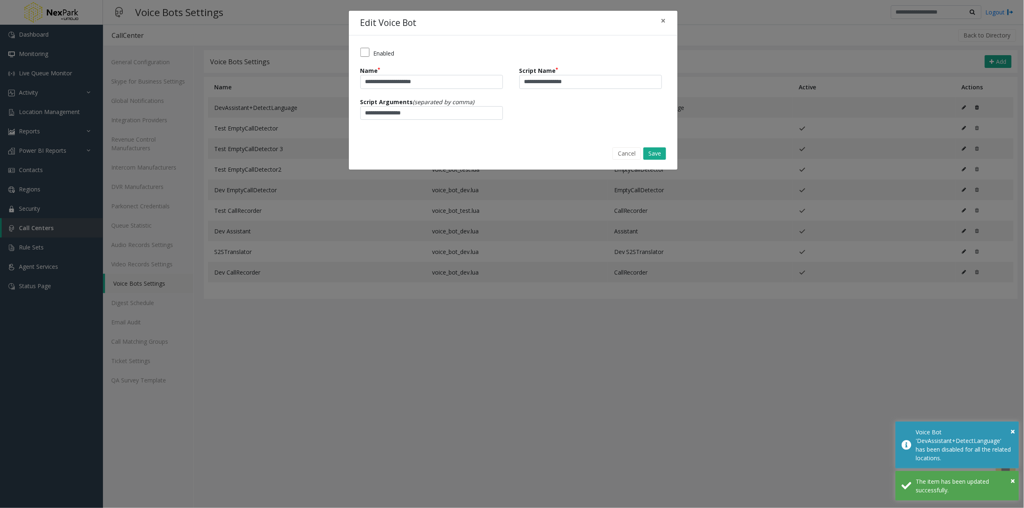  I want to click on span: (separated by comma), so click(444, 102).